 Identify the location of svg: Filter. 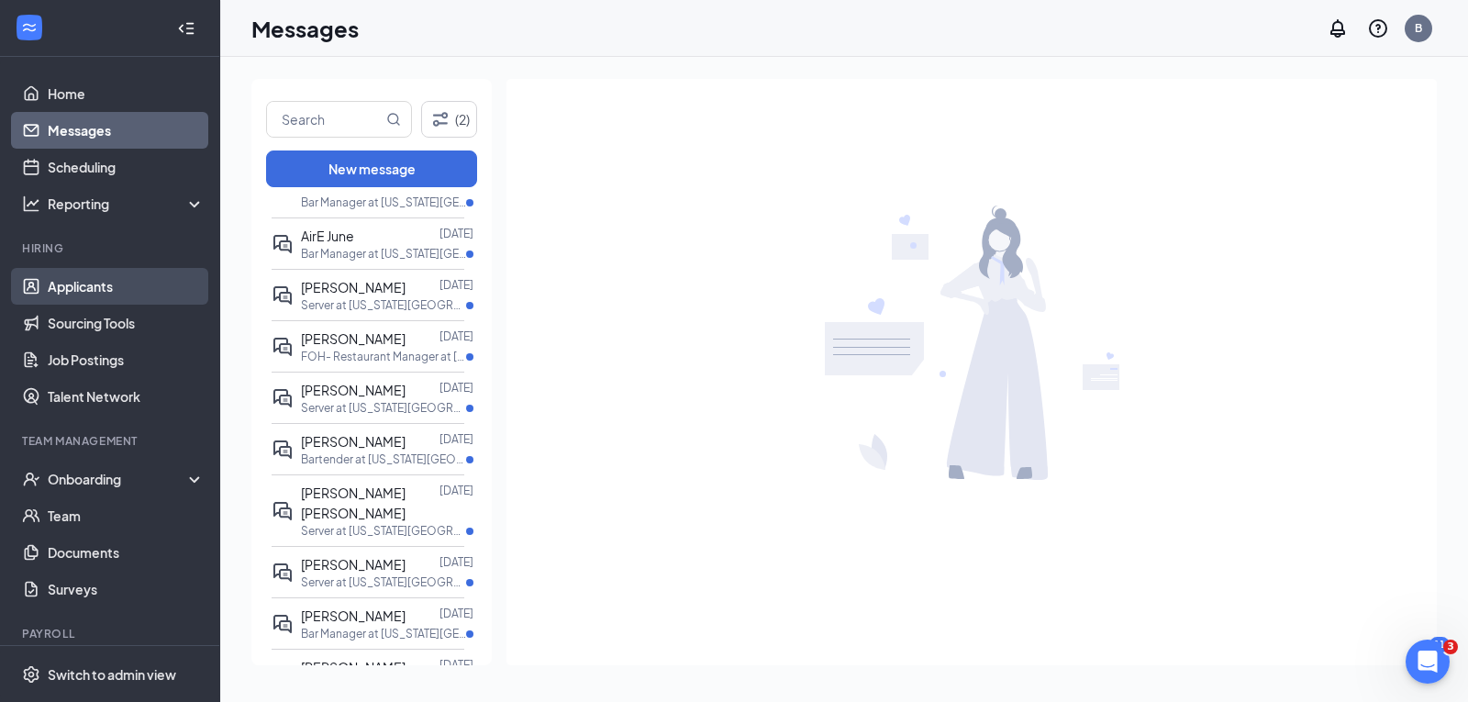
(440, 119).